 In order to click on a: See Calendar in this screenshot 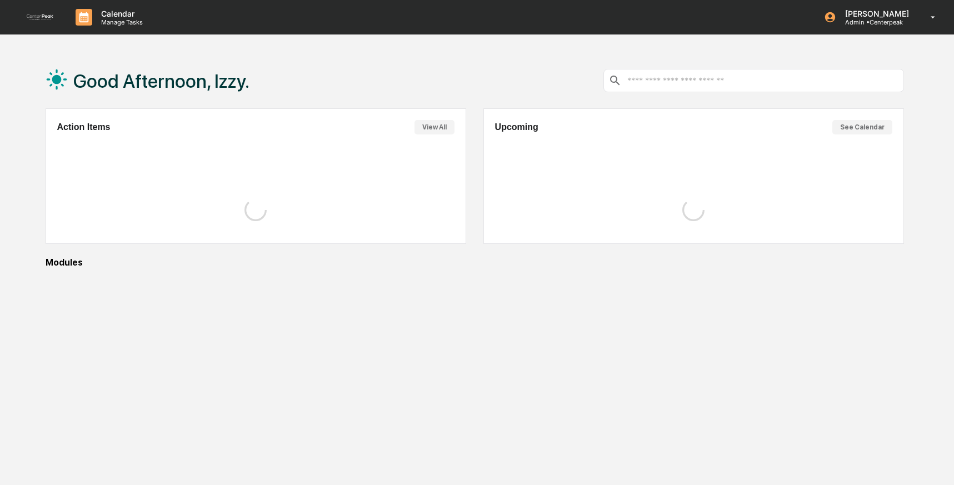, I will do `click(862, 127)`.